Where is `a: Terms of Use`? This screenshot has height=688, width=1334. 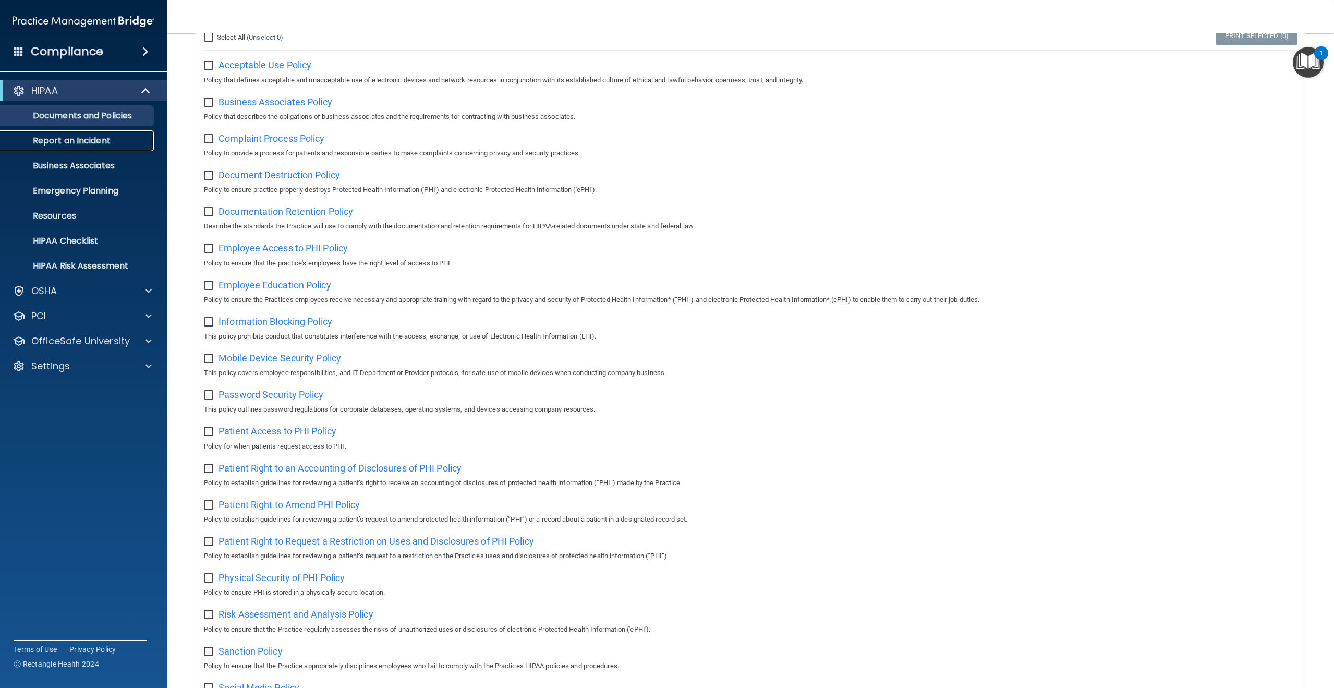 a: Terms of Use is located at coordinates (35, 649).